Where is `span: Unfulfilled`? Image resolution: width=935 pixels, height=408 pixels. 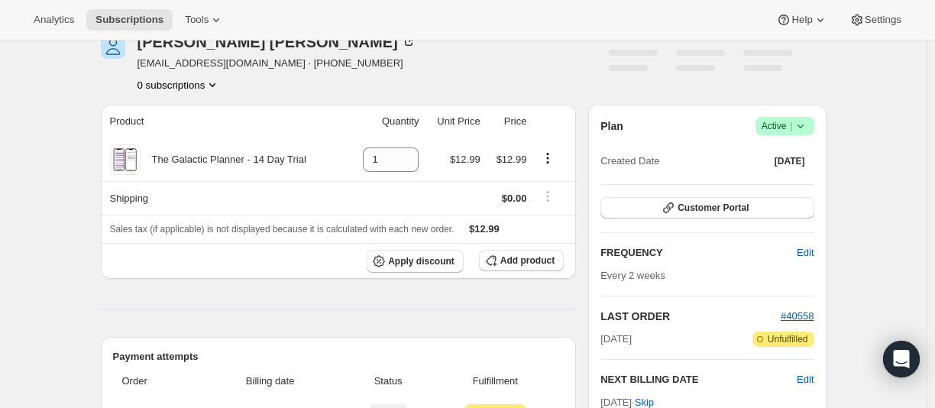
span: Unfulfilled is located at coordinates (787, 339).